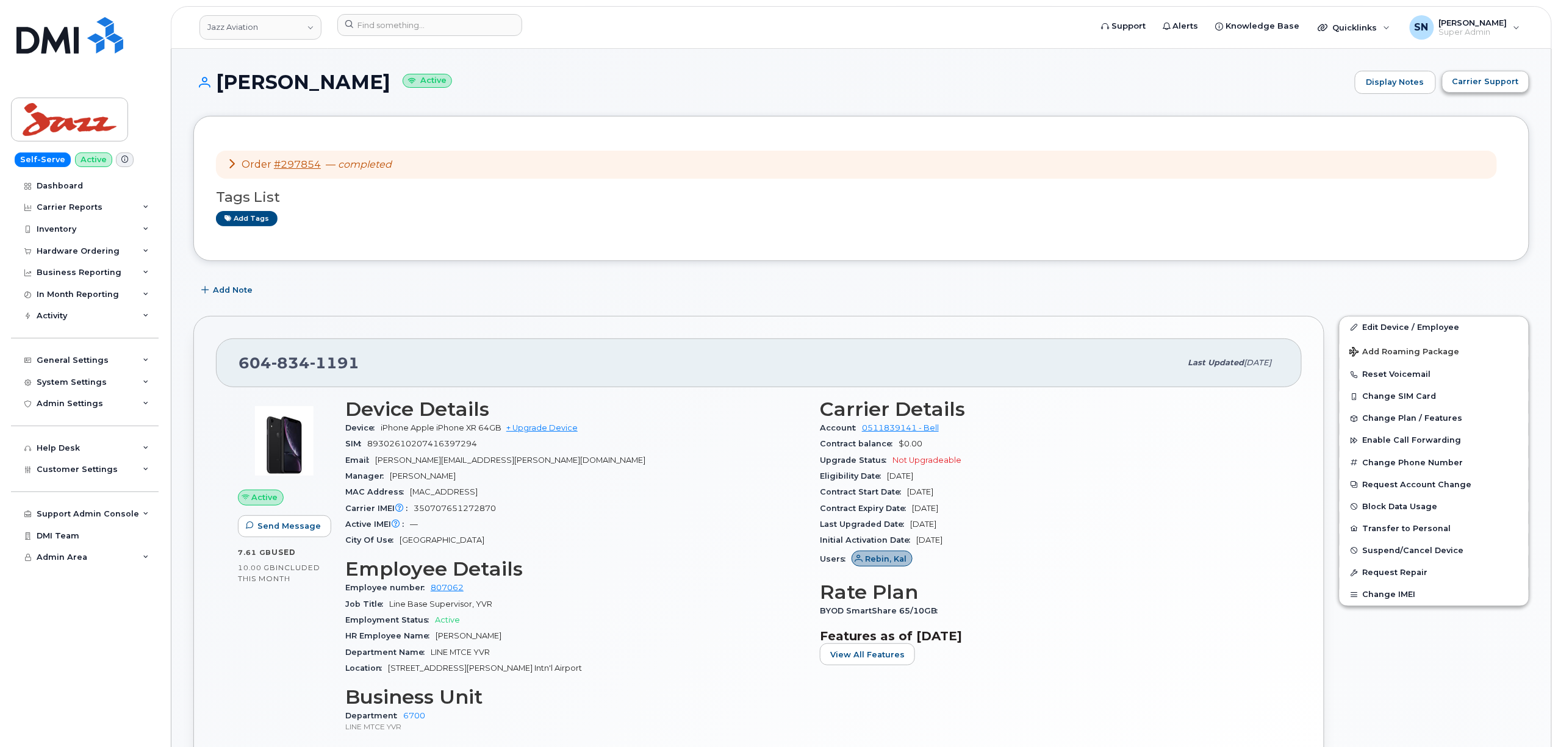 Image resolution: width=1558 pixels, height=747 pixels. What do you see at coordinates (367, 476) in the screenshot?
I see `span: Manager` at bounding box center [367, 476].